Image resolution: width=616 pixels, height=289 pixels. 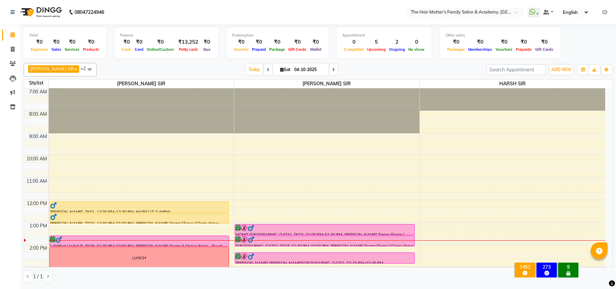 What do you see at coordinates (546, 267) in the screenshot?
I see `div: 273` at bounding box center [546, 267].